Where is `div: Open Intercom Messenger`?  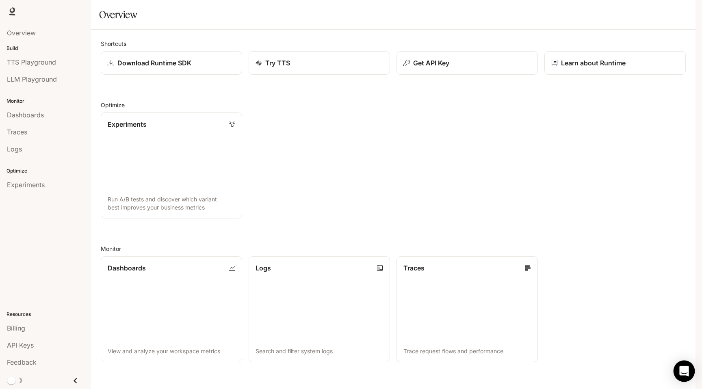 div: Open Intercom Messenger is located at coordinates (684, 371).